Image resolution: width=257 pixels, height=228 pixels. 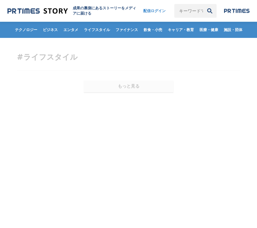 What do you see at coordinates (209, 11) in the screenshot?
I see `button: 検索` at bounding box center [209, 11].